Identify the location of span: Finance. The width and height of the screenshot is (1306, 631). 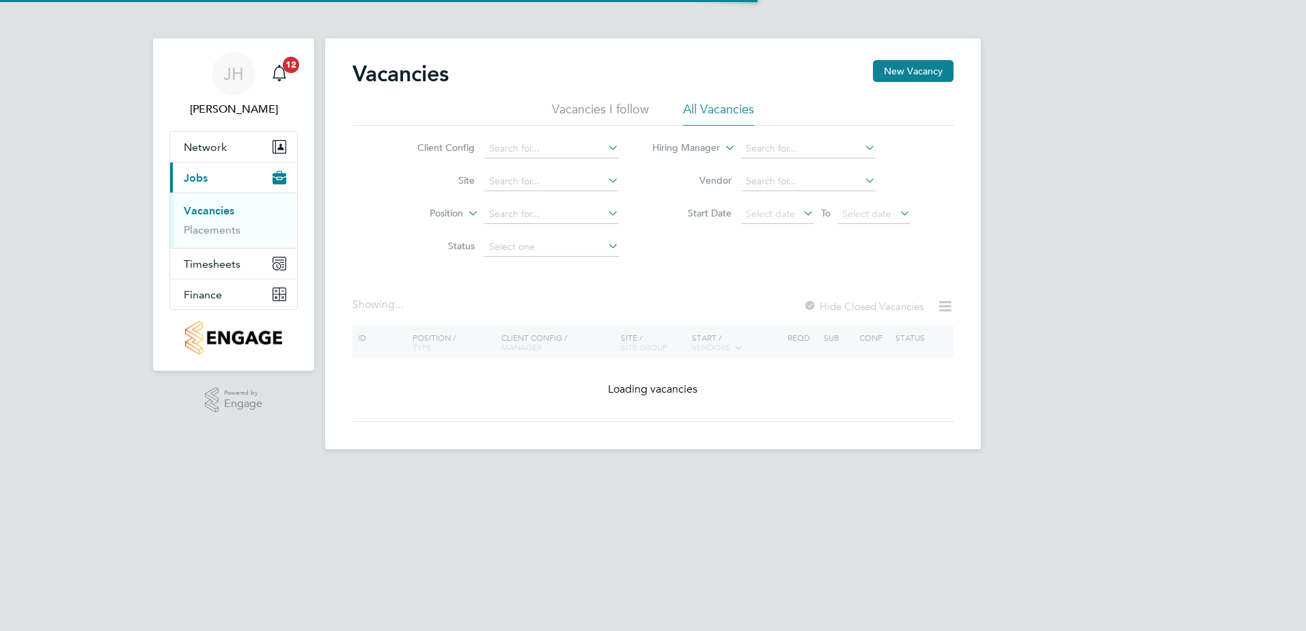
(203, 294).